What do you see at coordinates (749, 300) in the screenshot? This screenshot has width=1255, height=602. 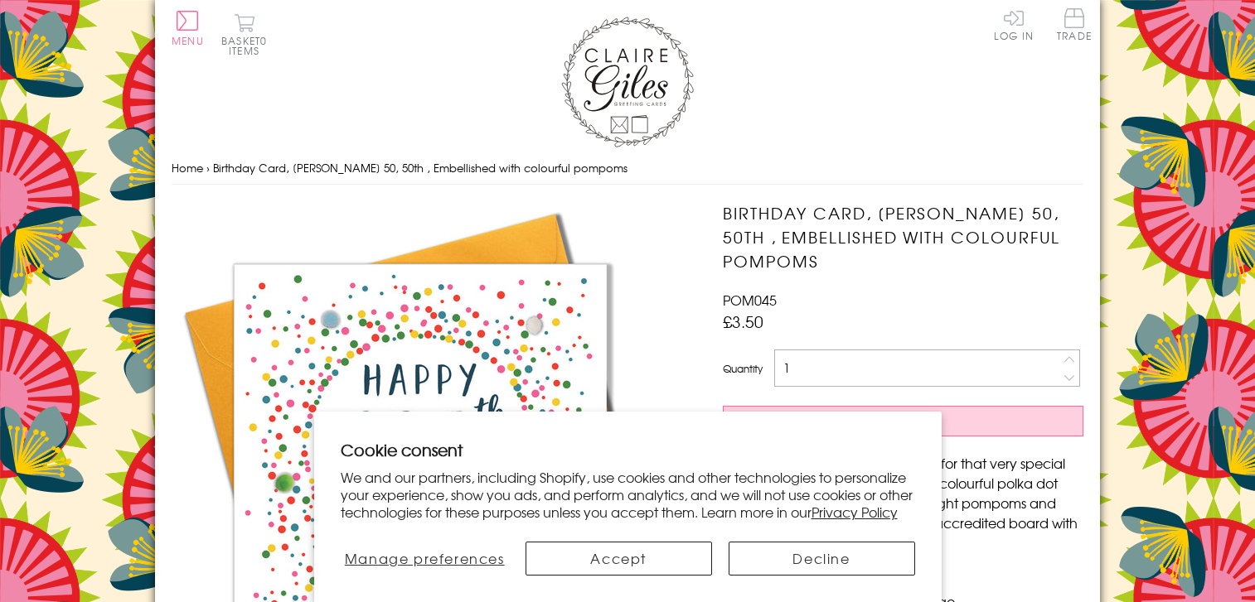 I see `span: POM045` at bounding box center [749, 300].